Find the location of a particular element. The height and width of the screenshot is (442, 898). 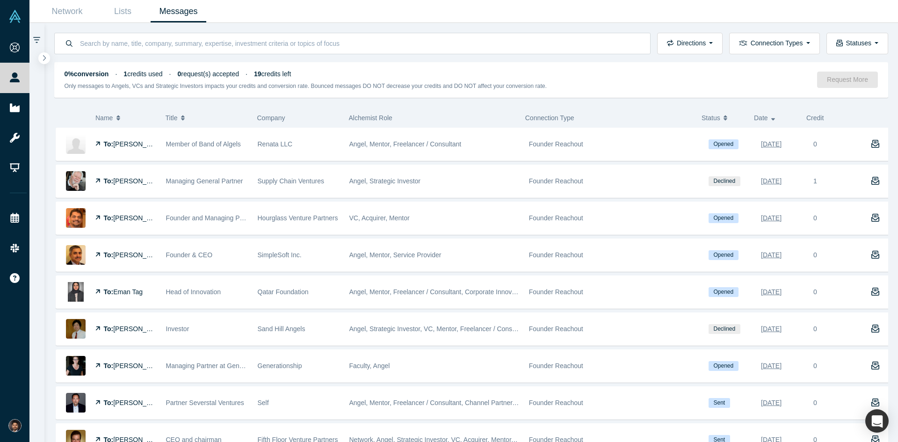

span: Status is located at coordinates (711, 118).